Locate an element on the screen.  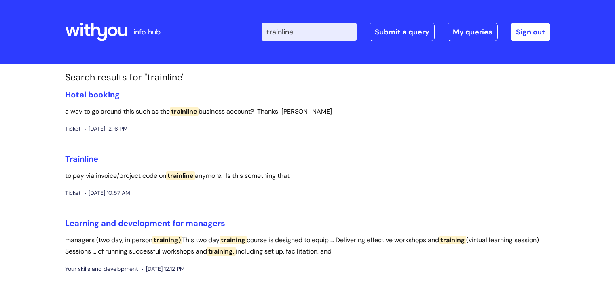
p: info hub is located at coordinates (147, 32).